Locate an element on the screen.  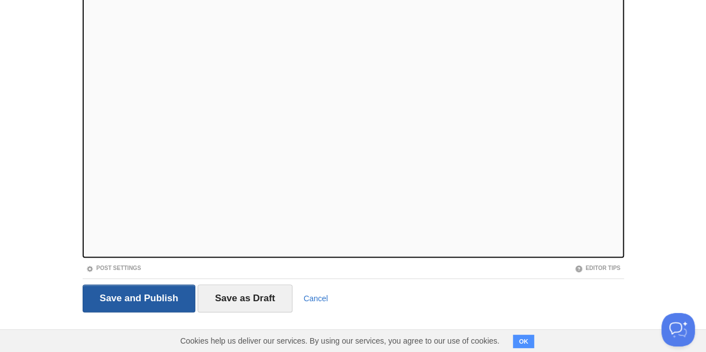
a: Post Settings is located at coordinates (113, 268).